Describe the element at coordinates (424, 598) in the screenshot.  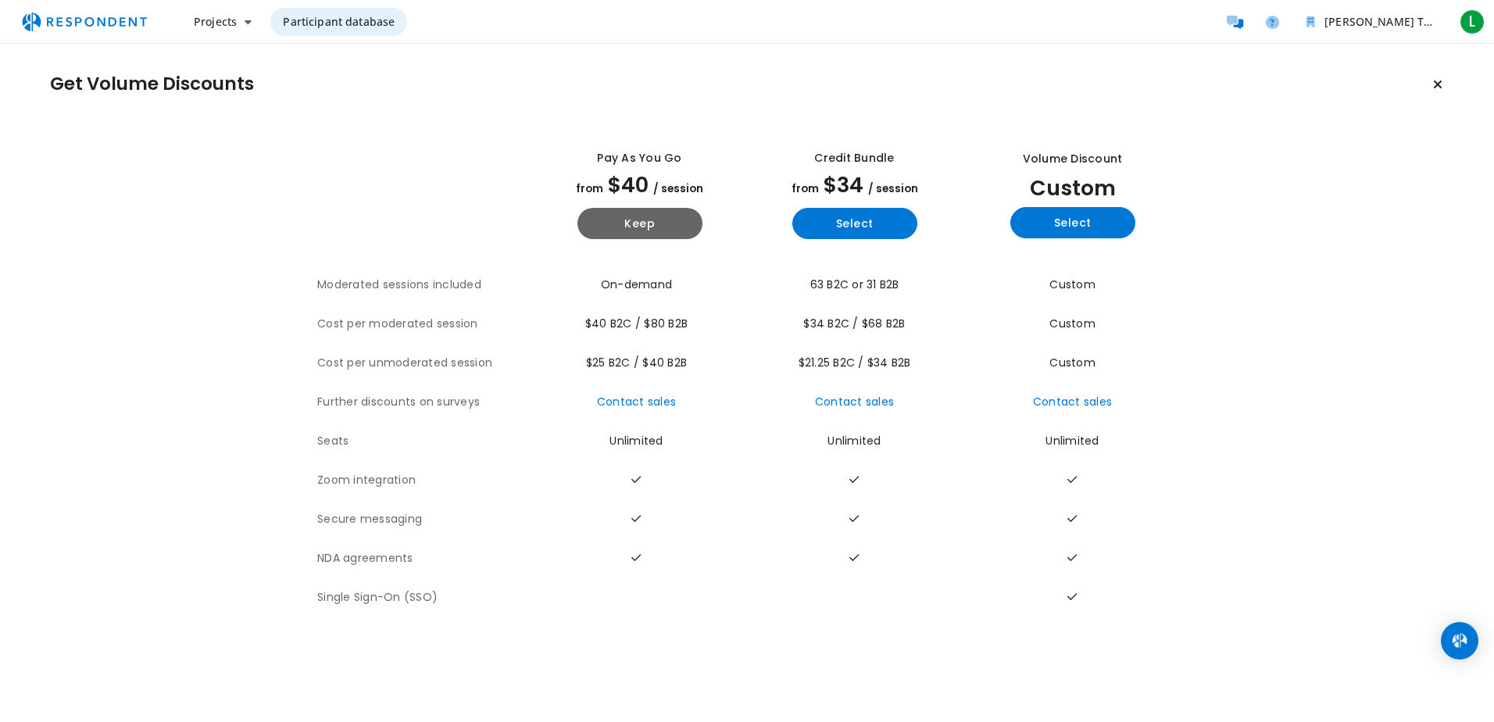
I see `th: Single Sign-On (SSO)` at that location.